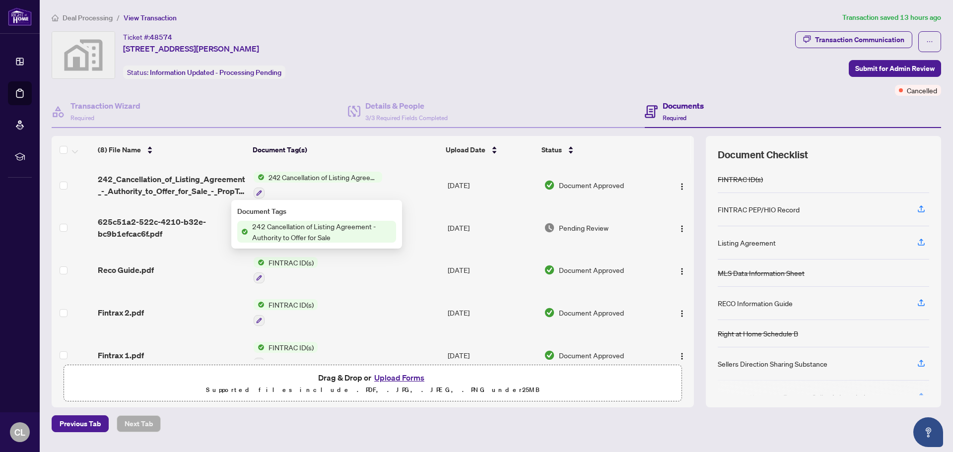 The width and height of the screenshot is (953, 452). What do you see at coordinates (854, 40) in the screenshot?
I see `button: Transaction Communication` at bounding box center [854, 40].